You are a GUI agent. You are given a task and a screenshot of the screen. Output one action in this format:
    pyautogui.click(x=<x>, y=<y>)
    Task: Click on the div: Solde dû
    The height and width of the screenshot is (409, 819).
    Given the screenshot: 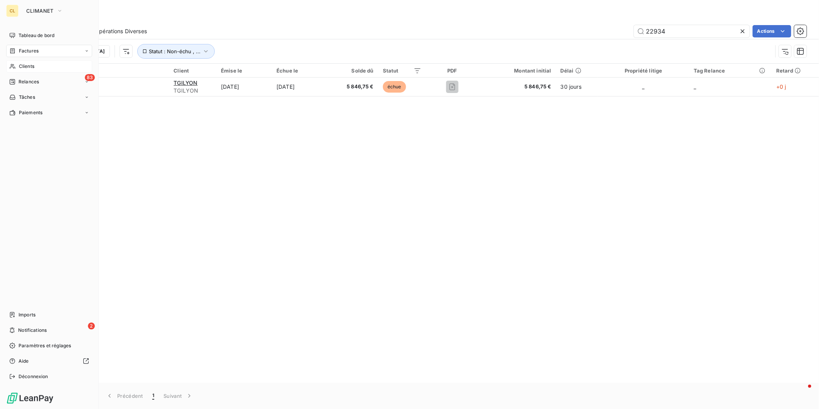 What is the action you would take?
    pyautogui.click(x=353, y=71)
    